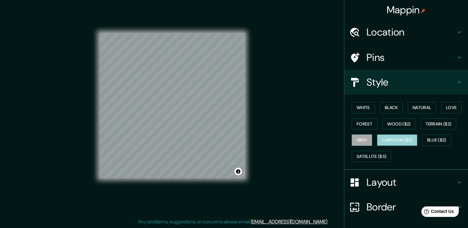 The image size is (468, 228). I want to click on h4: Layout, so click(411, 183).